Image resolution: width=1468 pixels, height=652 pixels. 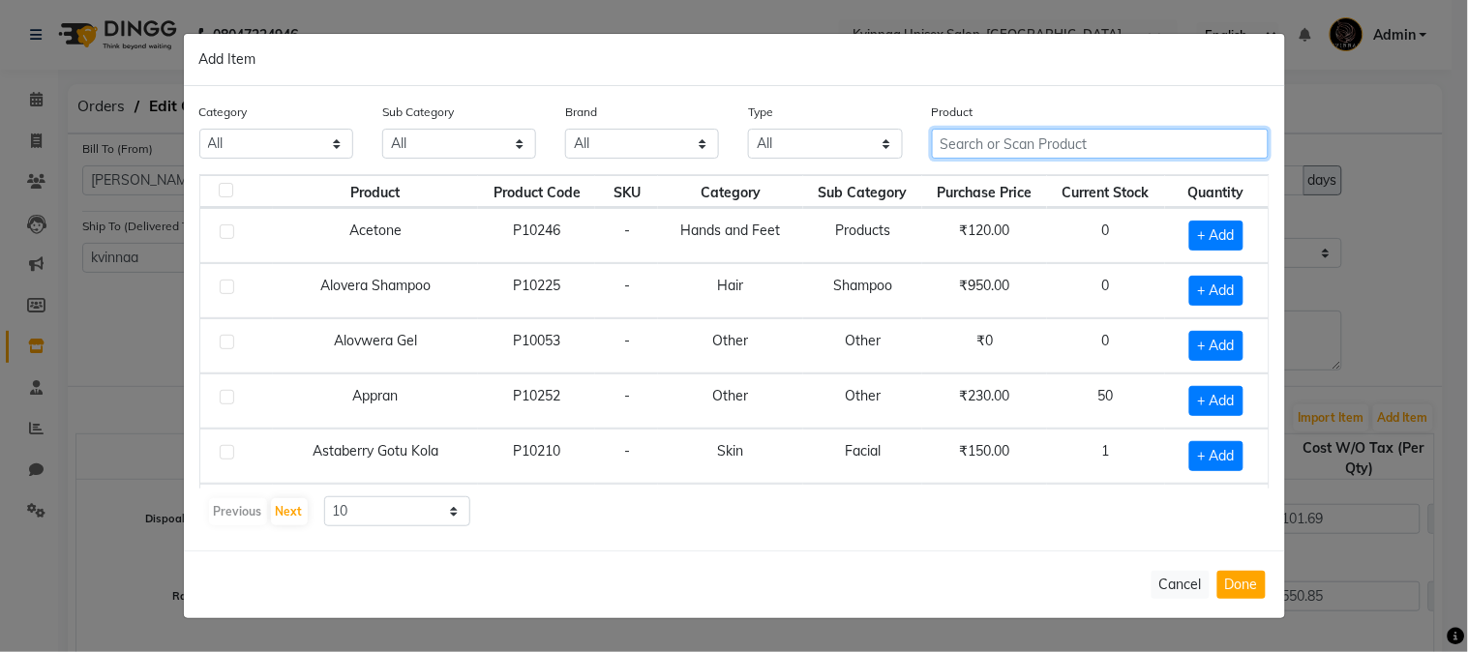 I want to click on button: Done, so click(x=1241, y=584).